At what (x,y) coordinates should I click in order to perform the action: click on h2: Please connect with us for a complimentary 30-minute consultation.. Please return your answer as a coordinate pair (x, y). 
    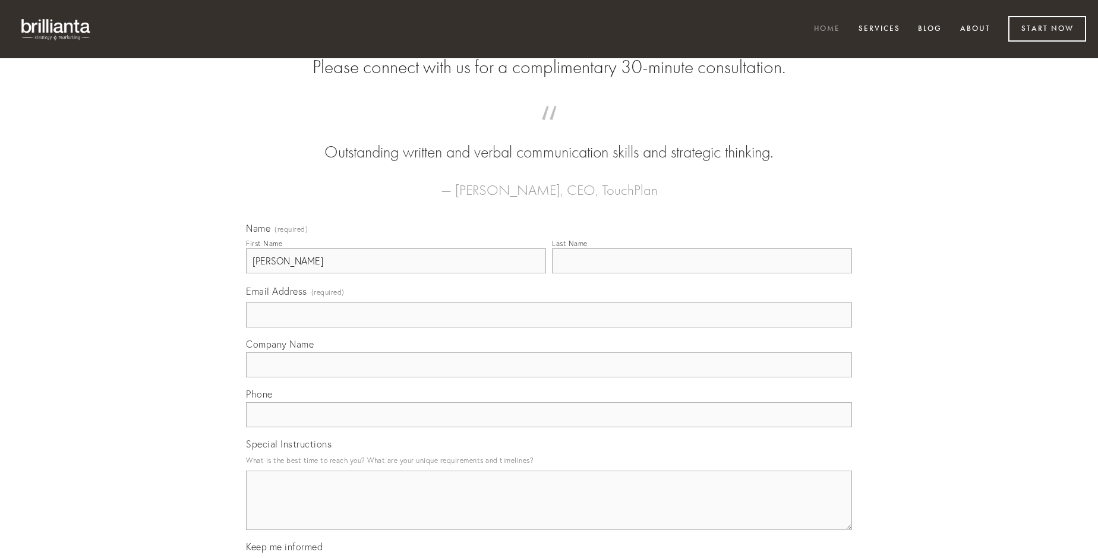
    Looking at the image, I should click on (549, 67).